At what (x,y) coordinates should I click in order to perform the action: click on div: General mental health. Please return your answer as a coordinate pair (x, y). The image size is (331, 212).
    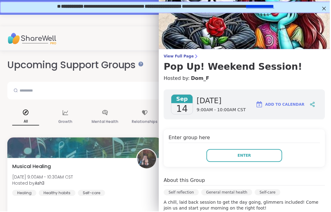
    Looking at the image, I should click on (228, 193).